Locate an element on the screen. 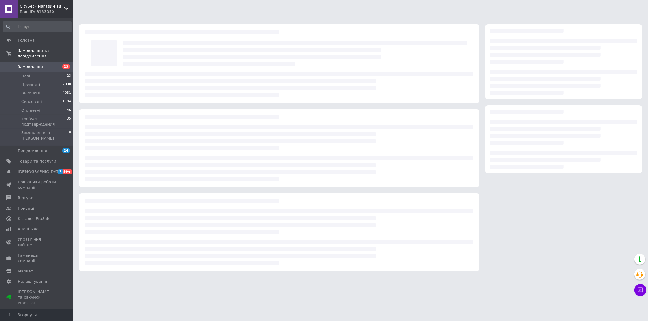  span: 2008 is located at coordinates (67, 85).